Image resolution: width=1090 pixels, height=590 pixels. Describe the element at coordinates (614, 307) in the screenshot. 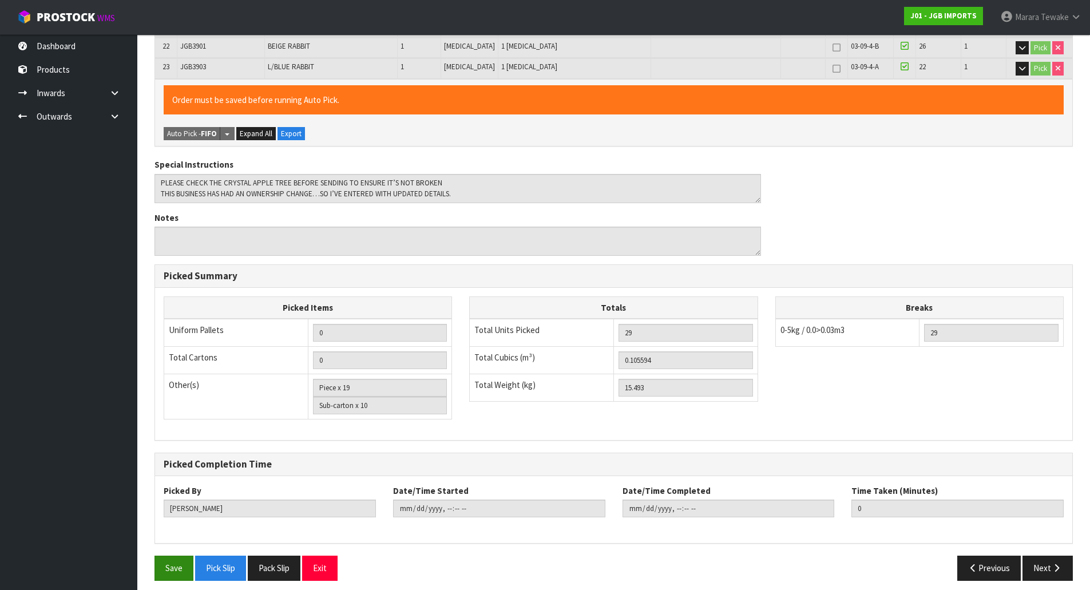

I see `th: Totals` at that location.